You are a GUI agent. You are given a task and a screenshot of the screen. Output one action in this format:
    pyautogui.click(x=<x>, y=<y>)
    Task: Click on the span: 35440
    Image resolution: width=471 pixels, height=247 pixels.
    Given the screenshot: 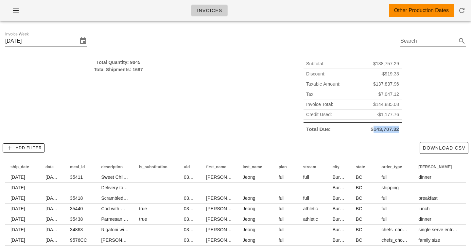 What is the action you would take?
    pyautogui.click(x=76, y=208)
    